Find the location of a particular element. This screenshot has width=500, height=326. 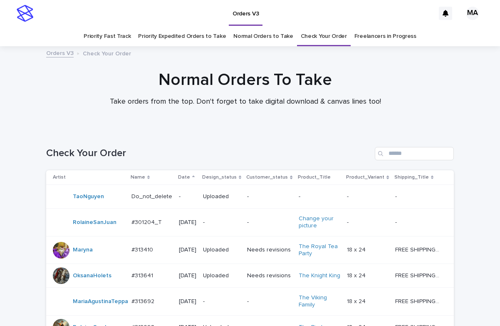

p: Check Your Order is located at coordinates (107, 53).